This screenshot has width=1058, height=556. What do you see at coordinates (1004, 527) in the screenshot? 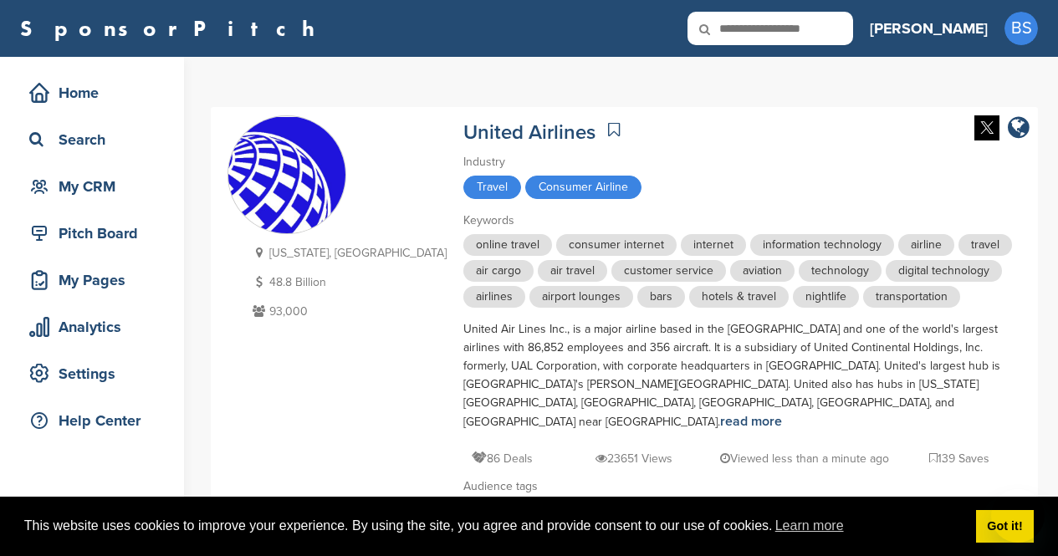
I see `a: dismiss cookie message` at bounding box center [1004, 527].